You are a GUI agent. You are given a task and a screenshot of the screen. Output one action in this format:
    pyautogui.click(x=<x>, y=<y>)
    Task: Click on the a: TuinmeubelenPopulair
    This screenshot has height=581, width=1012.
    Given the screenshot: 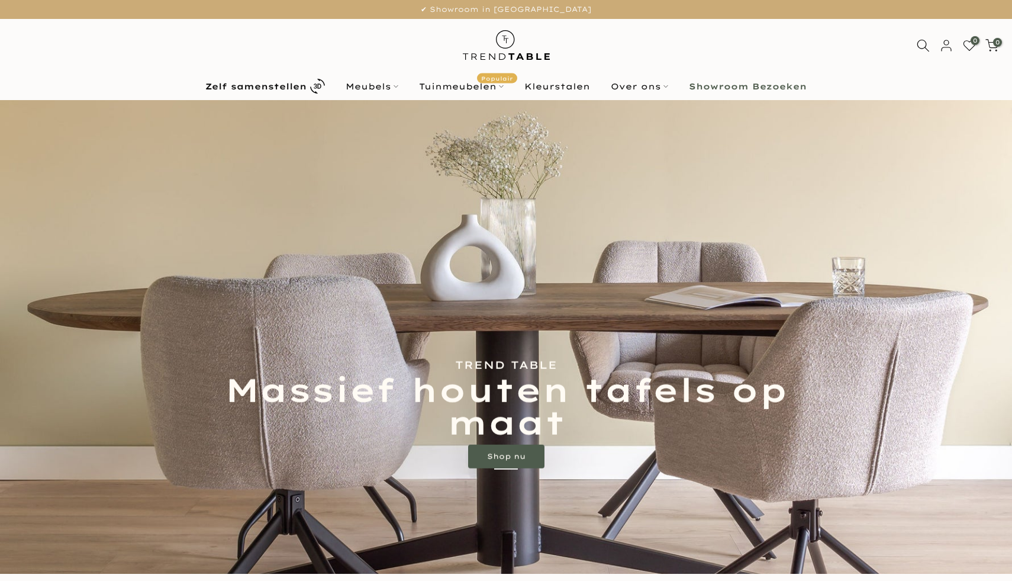 What is the action you would take?
    pyautogui.click(x=462, y=86)
    